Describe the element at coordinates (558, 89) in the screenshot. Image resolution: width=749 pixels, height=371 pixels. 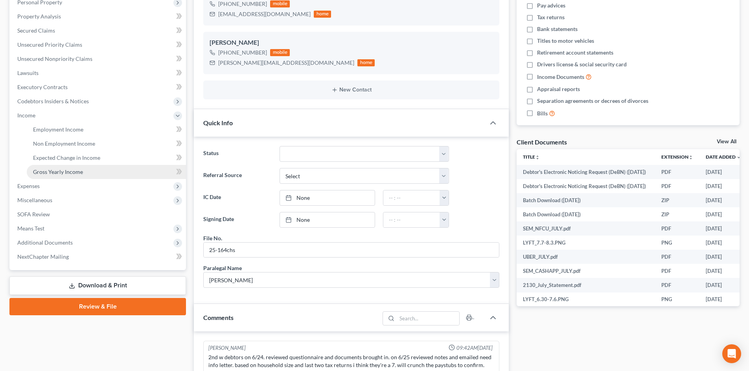
I see `span: Appraisal reports` at that location.